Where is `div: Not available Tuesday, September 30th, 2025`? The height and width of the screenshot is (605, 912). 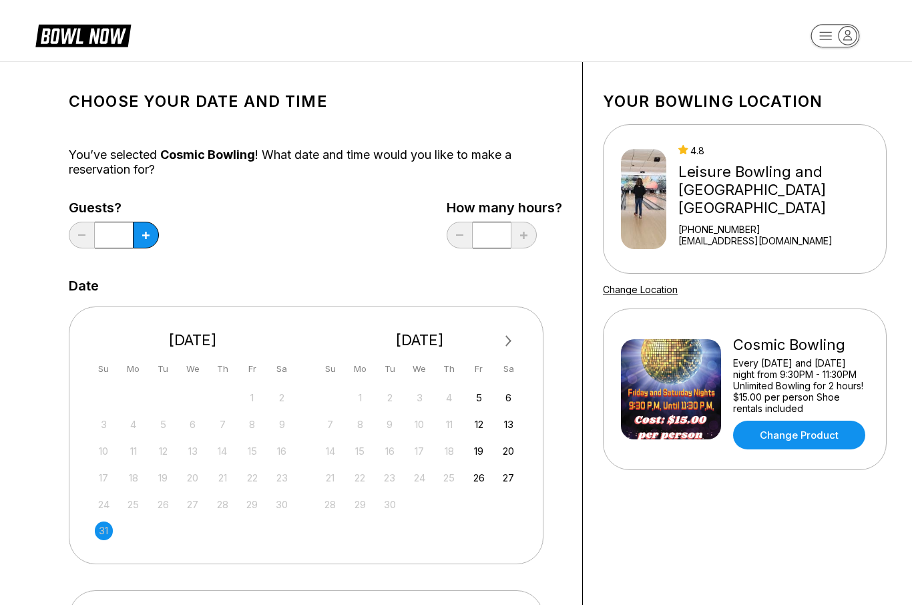
div: Not available Tuesday, September 30th, 2025 is located at coordinates (389, 504).